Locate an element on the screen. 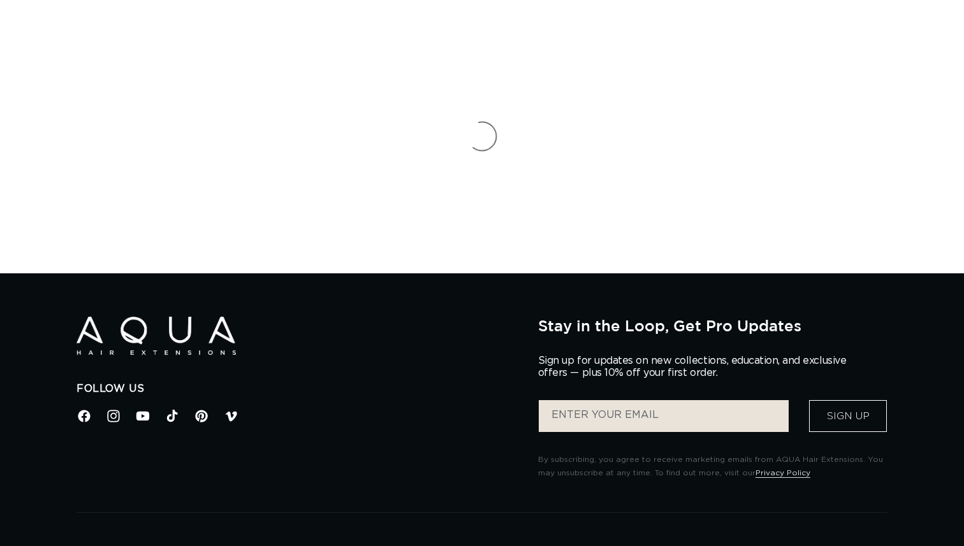 The width and height of the screenshot is (964, 546). input: ENTER YOUR EMAIL is located at coordinates (664, 416).